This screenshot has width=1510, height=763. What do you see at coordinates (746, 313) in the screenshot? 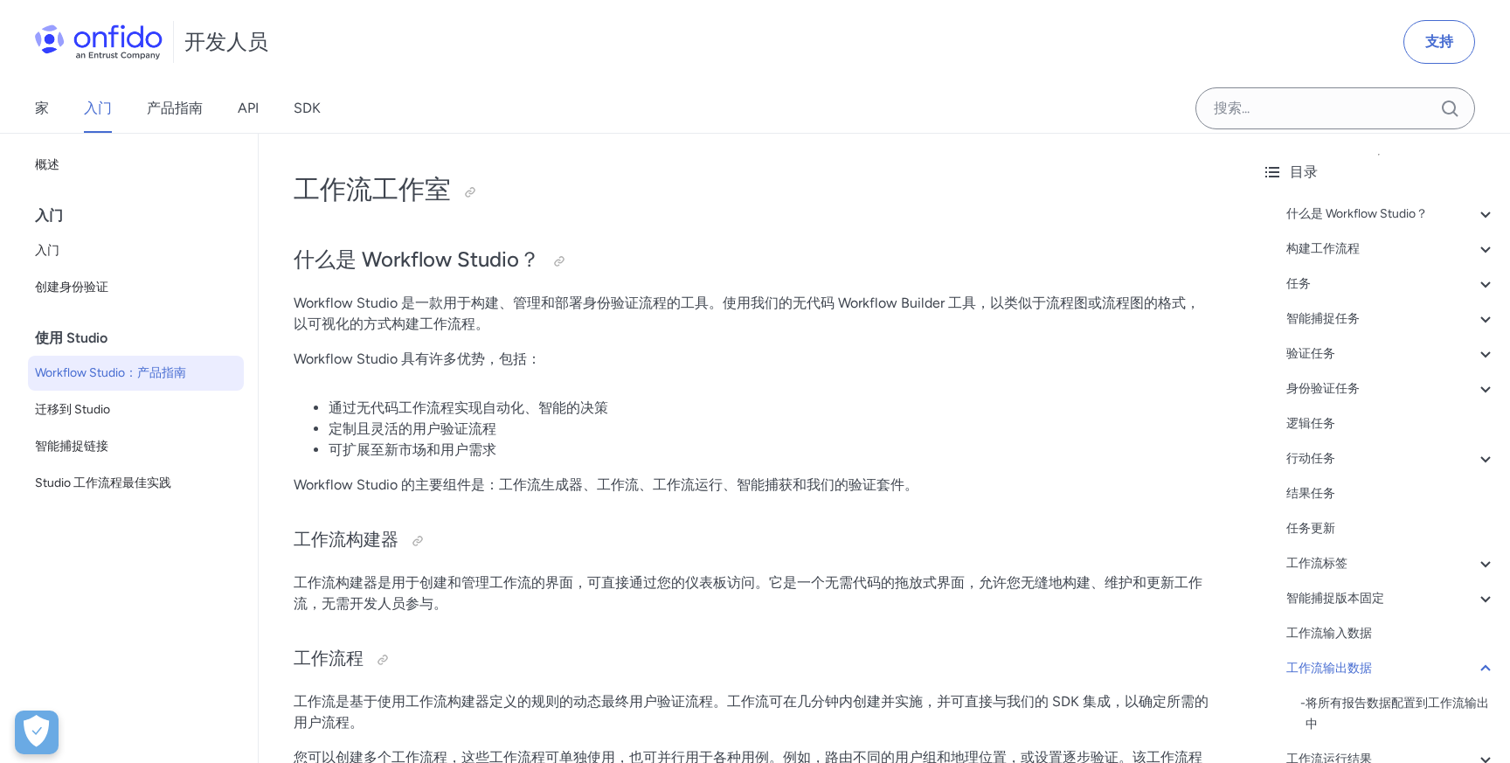
I see `font: Workflow Studio 是一款用于构建、管理和部署身份验证流程的工具。使用我们的无代码 Workflow Builder 工具，以类似于流程图或流程图的格式，以可视化的方式构建工作流程。` at bounding box center [746, 313].